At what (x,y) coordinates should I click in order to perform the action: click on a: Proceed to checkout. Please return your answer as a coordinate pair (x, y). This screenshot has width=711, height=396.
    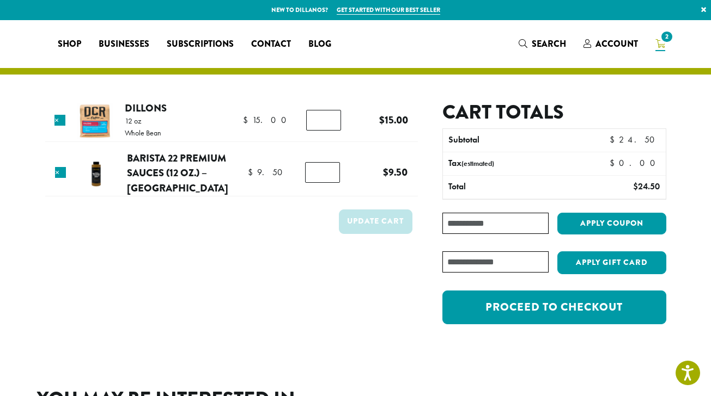
    Looking at the image, I should click on (554, 308).